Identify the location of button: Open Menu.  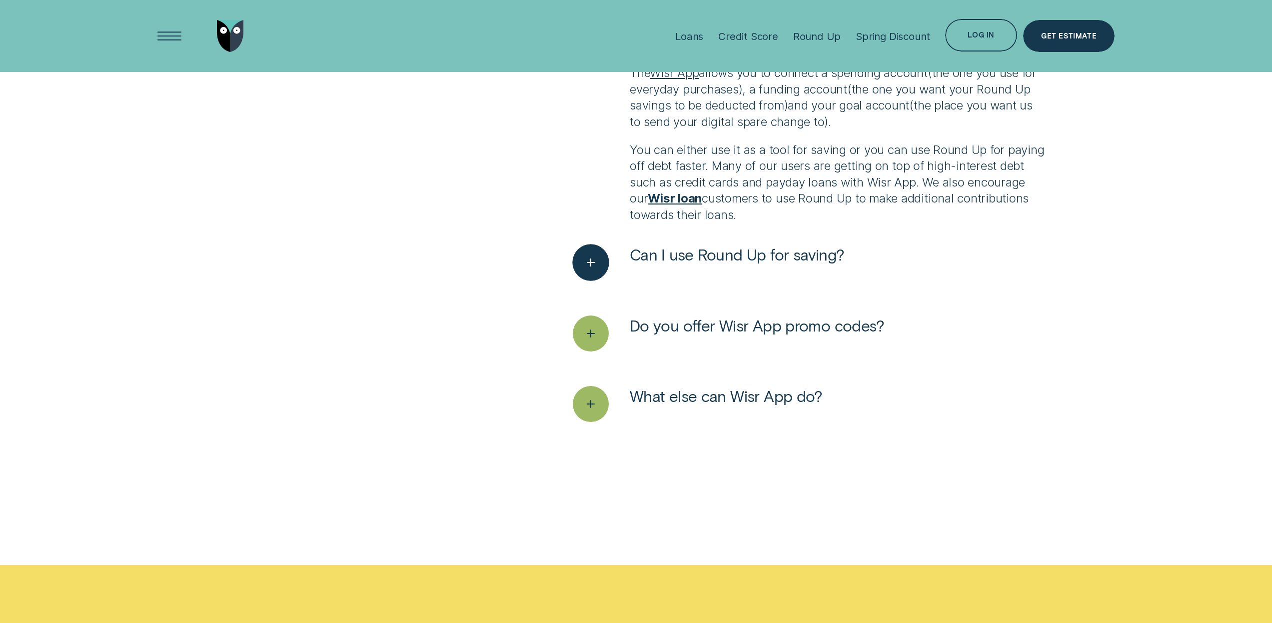
(169, 36).